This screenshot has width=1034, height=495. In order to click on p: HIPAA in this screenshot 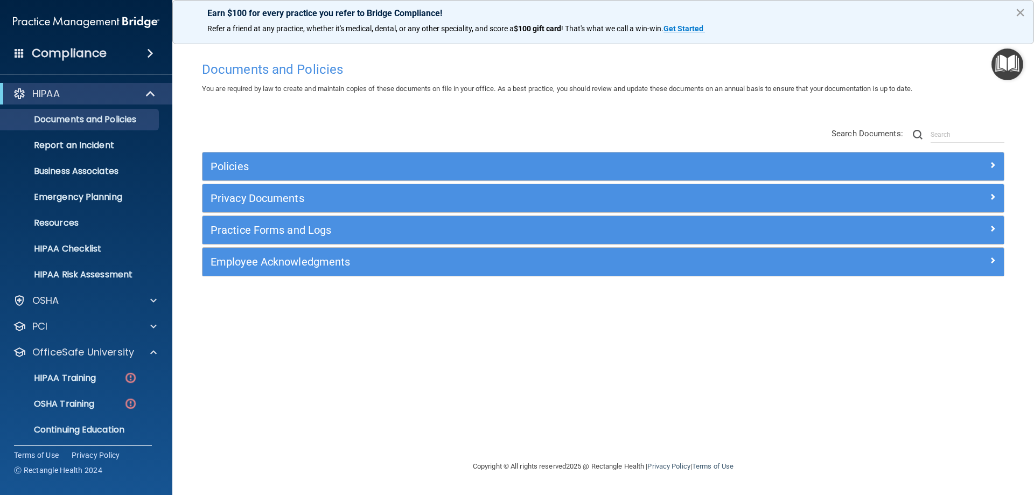, I will do `click(46, 94)`.